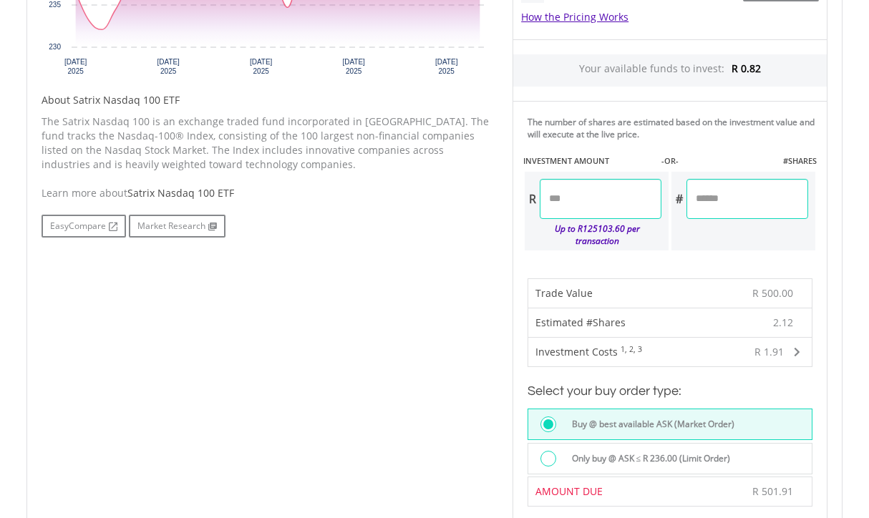 Image resolution: width=869 pixels, height=518 pixels. What do you see at coordinates (632, 349) in the screenshot?
I see `sup: 1, 2, 3` at bounding box center [632, 349].